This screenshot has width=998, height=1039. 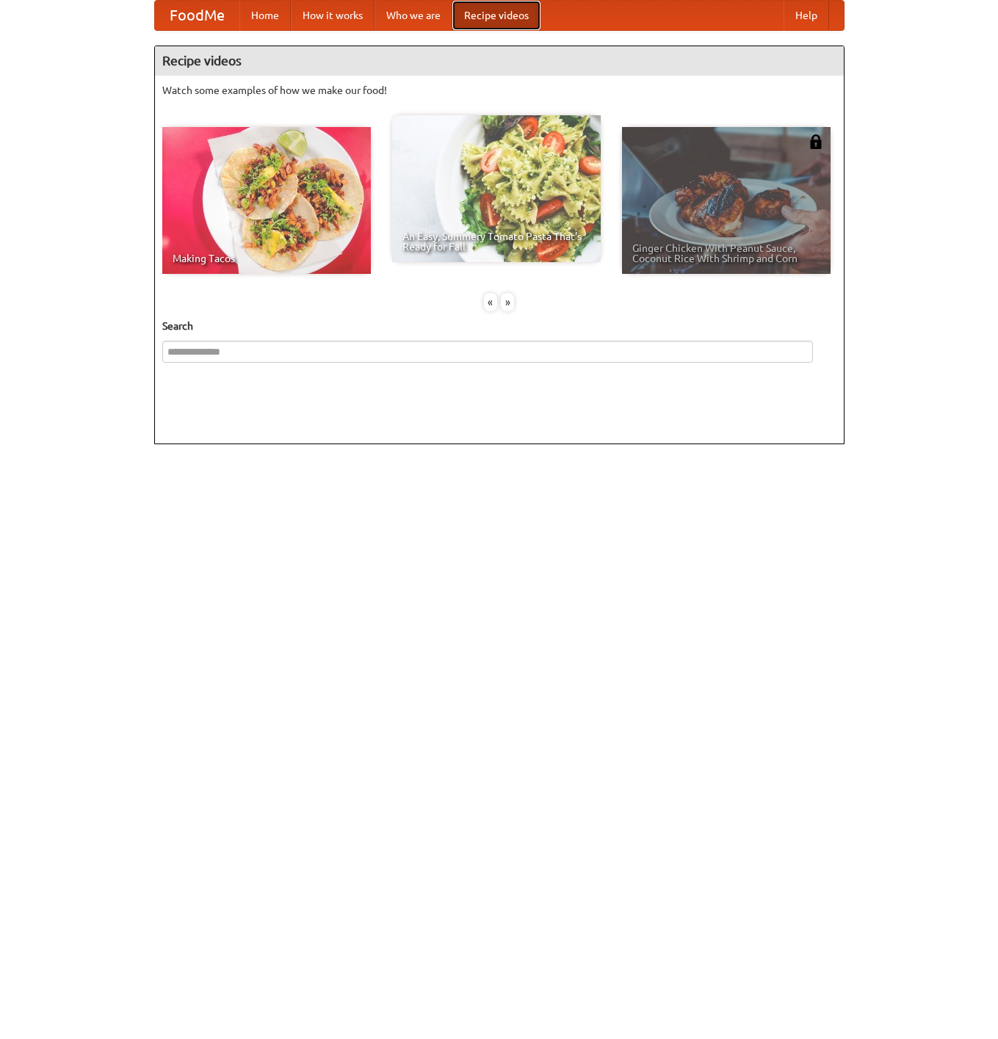 I want to click on span: An Easy, Summery Tomato Pasta That's Ready for Fall, so click(x=496, y=242).